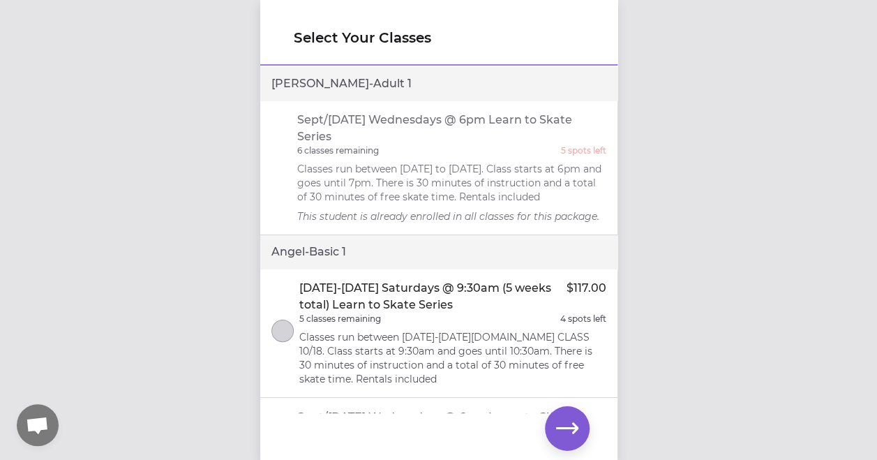  I want to click on p: 6 classes remaining, so click(338, 151).